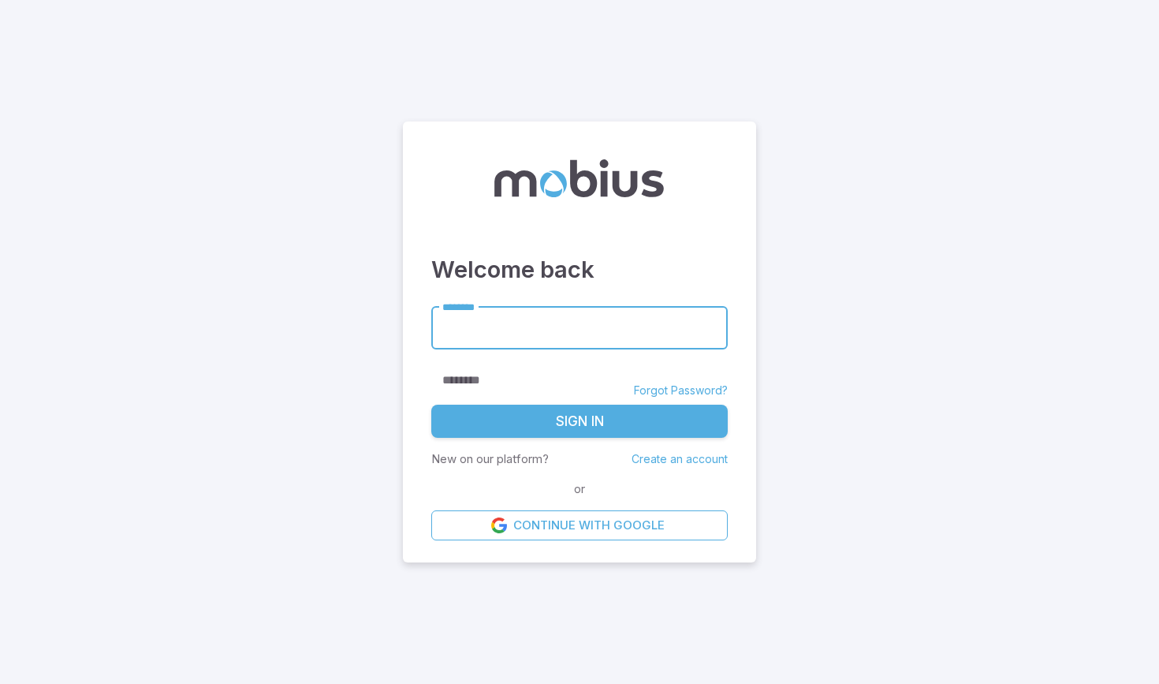 The image size is (1159, 684). What do you see at coordinates (580, 421) in the screenshot?
I see `button: Sign In` at bounding box center [580, 421].